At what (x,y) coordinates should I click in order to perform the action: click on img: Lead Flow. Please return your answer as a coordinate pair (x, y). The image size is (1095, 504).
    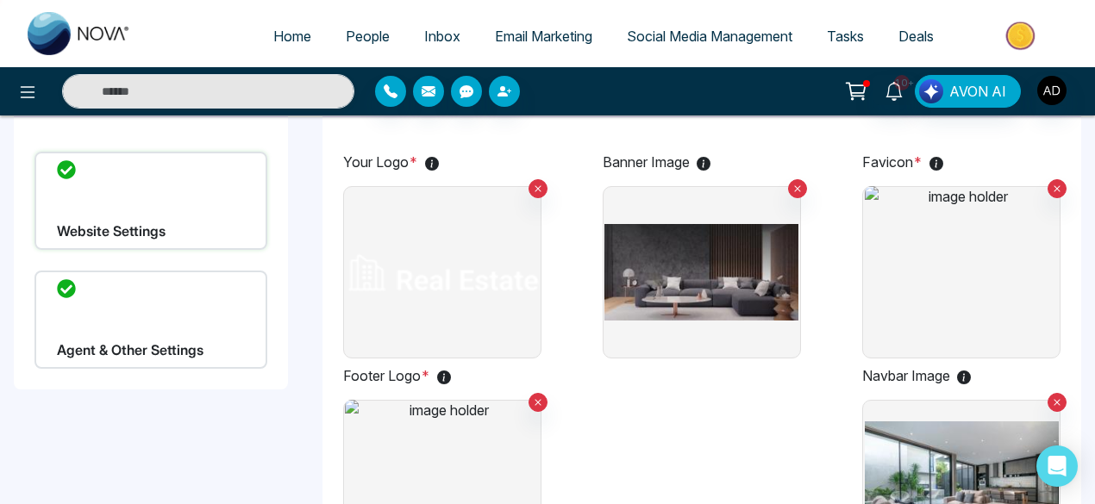
    Looking at the image, I should click on (931, 91).